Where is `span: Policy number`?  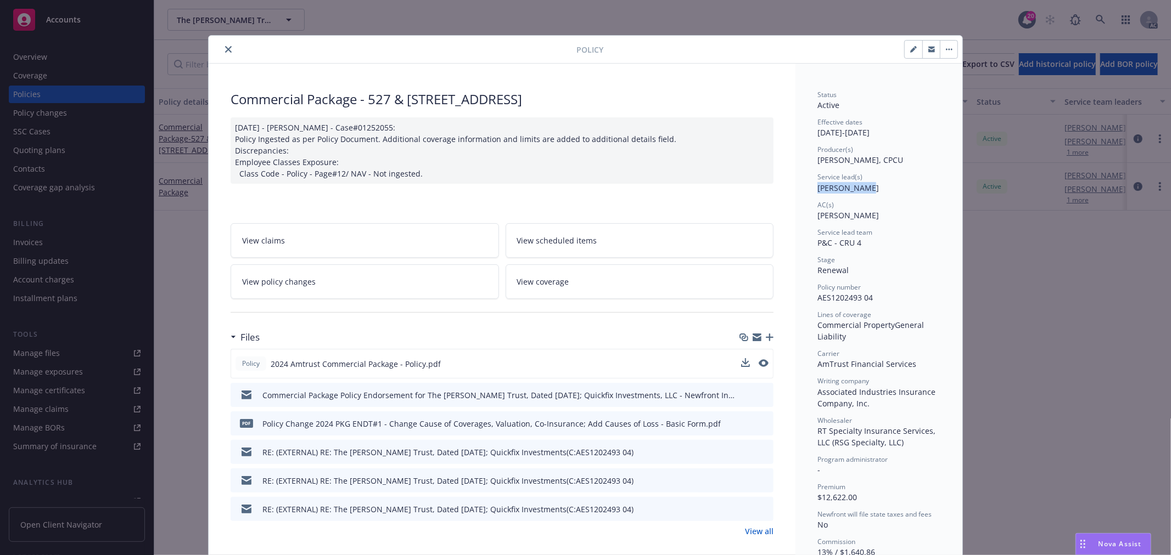 span: Policy number is located at coordinates (839, 287).